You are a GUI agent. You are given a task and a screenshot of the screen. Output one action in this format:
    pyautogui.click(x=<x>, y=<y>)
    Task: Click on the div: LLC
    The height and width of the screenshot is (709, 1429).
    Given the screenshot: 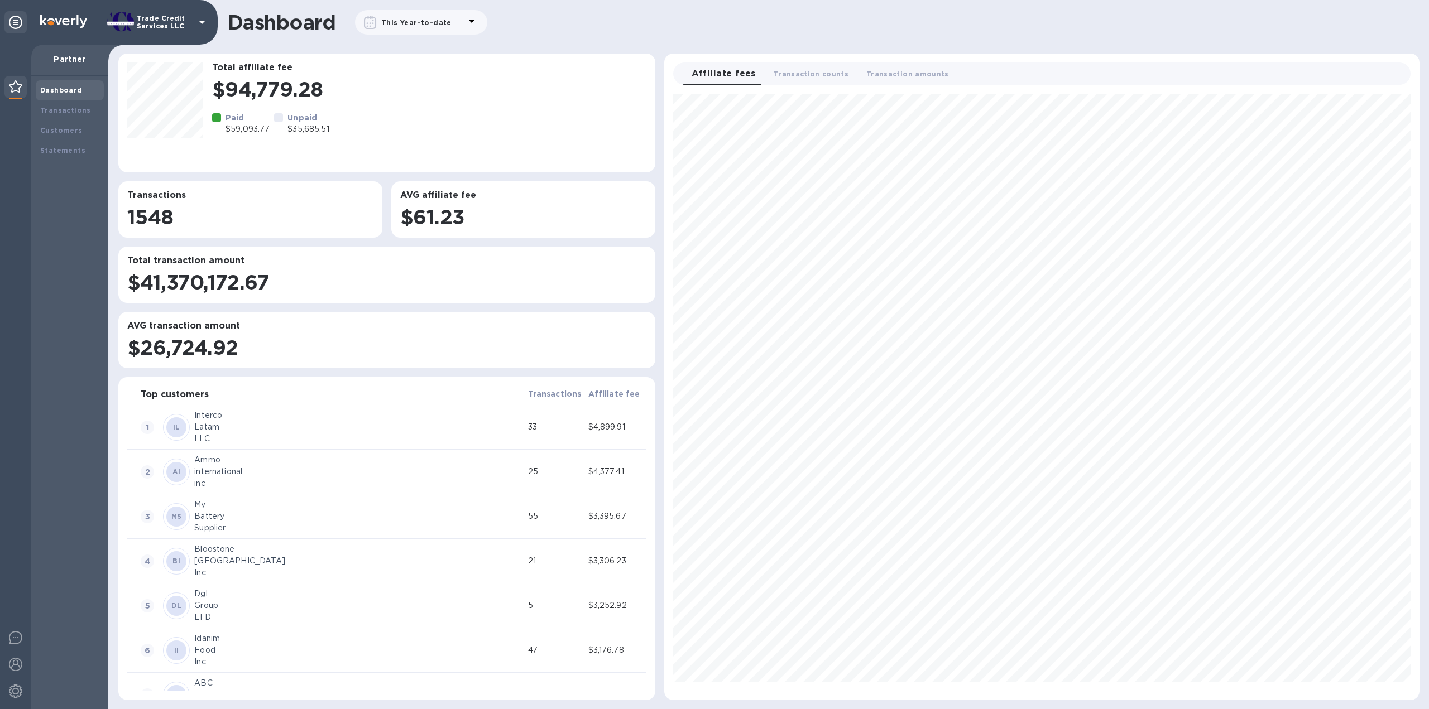 What is the action you would take?
    pyautogui.click(x=358, y=439)
    